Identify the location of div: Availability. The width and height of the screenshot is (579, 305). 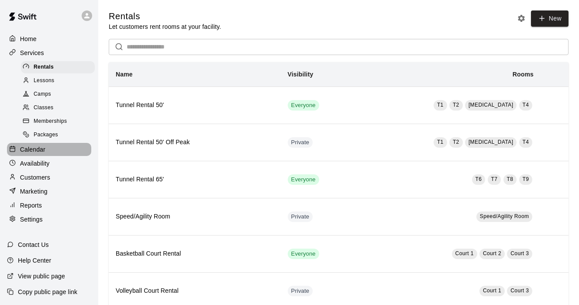
(49, 163).